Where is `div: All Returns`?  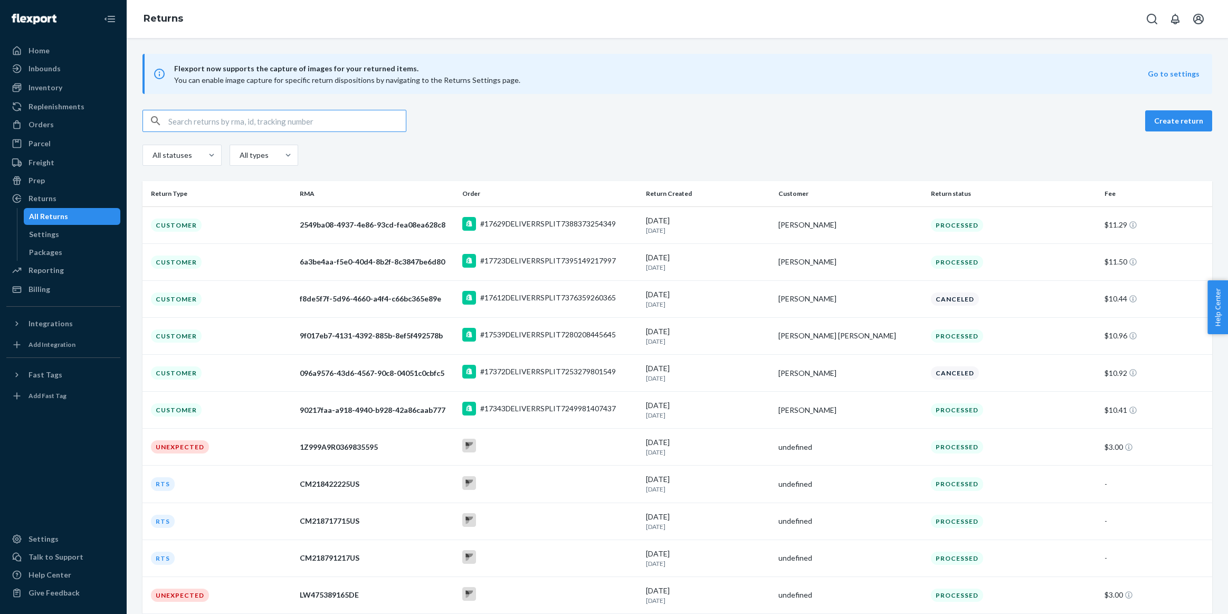
div: All Returns is located at coordinates (49, 216).